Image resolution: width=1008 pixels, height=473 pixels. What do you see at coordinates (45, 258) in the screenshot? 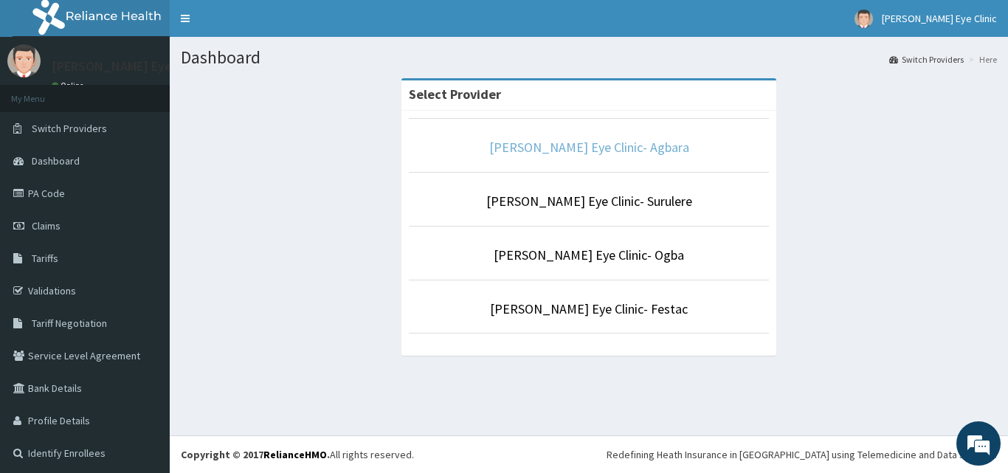
I see `span: Tariffs` at bounding box center [45, 258].